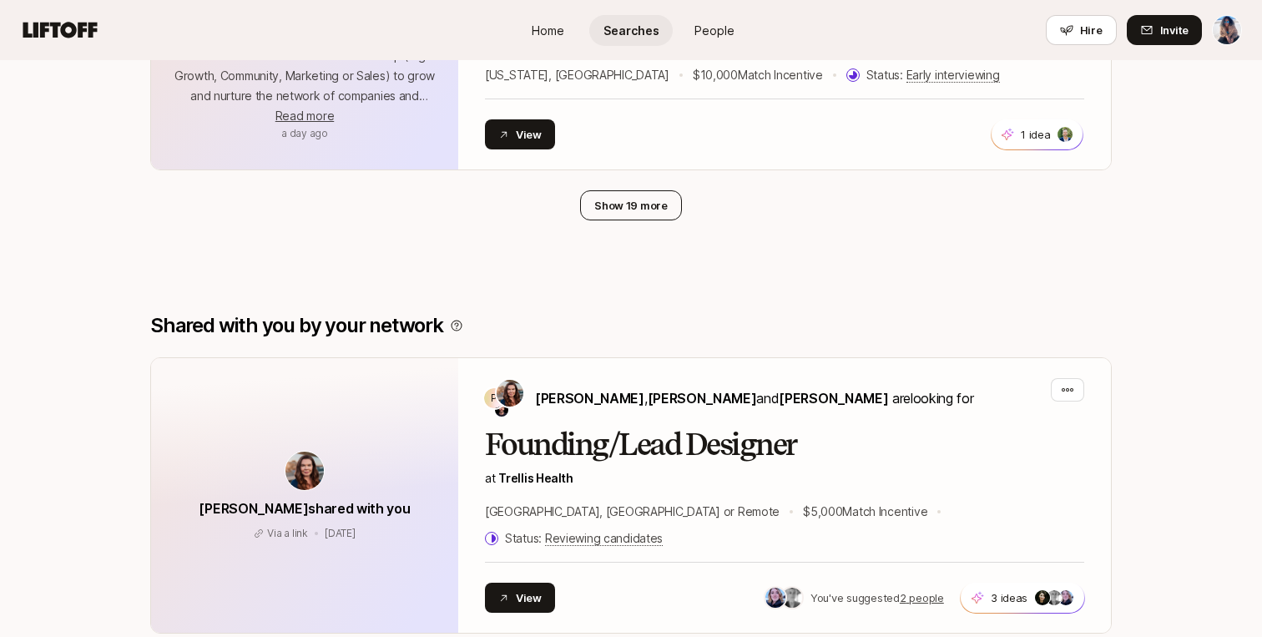  I want to click on span: Hire, so click(1091, 30).